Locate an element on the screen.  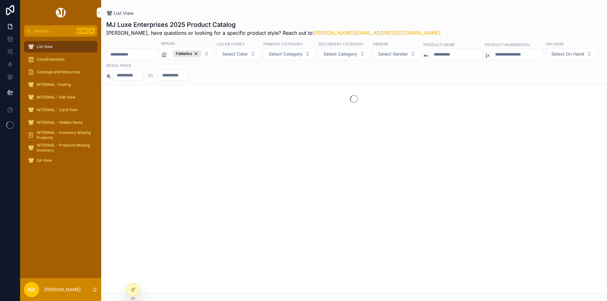
label: Product Number/SKU is located at coordinates (507, 45).